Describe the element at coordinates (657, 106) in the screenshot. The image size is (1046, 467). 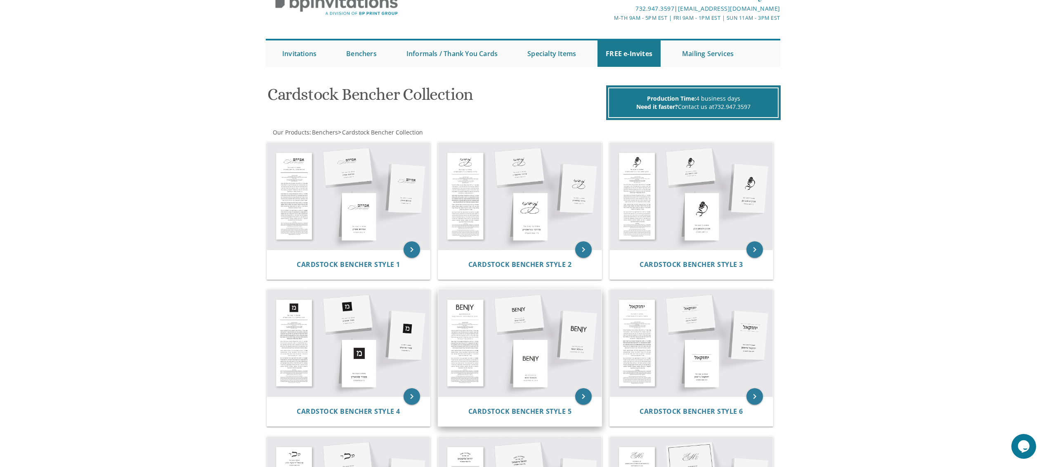
I see `span: Need it faster?` at that location.